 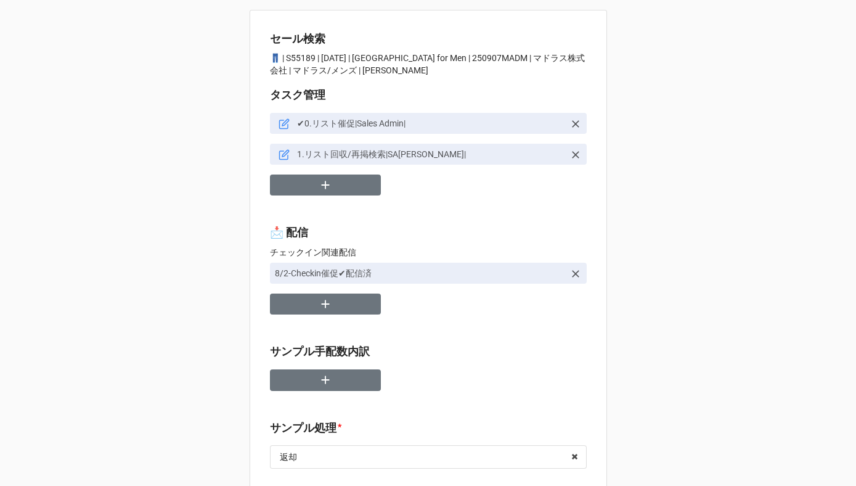 What do you see at coordinates (420, 273) in the screenshot?
I see `p: 8/2-Checkin催促✔︎配信済` at bounding box center [420, 273].